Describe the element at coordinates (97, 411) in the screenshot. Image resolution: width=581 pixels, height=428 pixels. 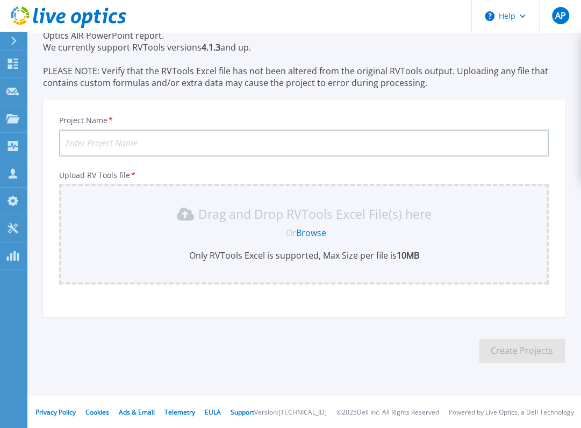
I see `a: Cookies` at that location.